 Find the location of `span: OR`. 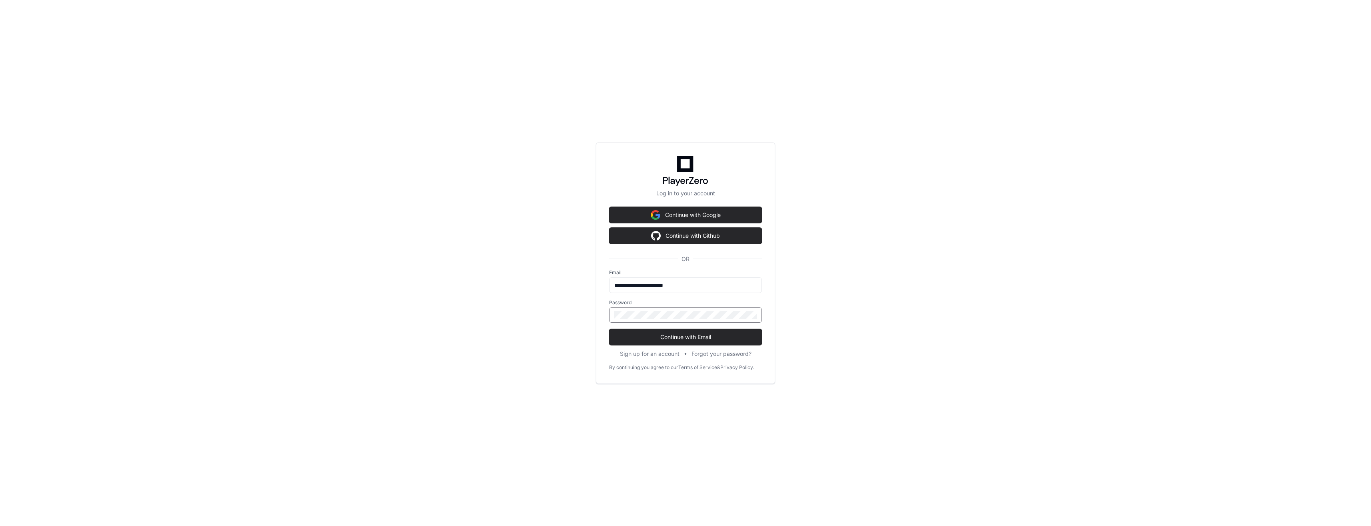

span: OR is located at coordinates (686, 259).